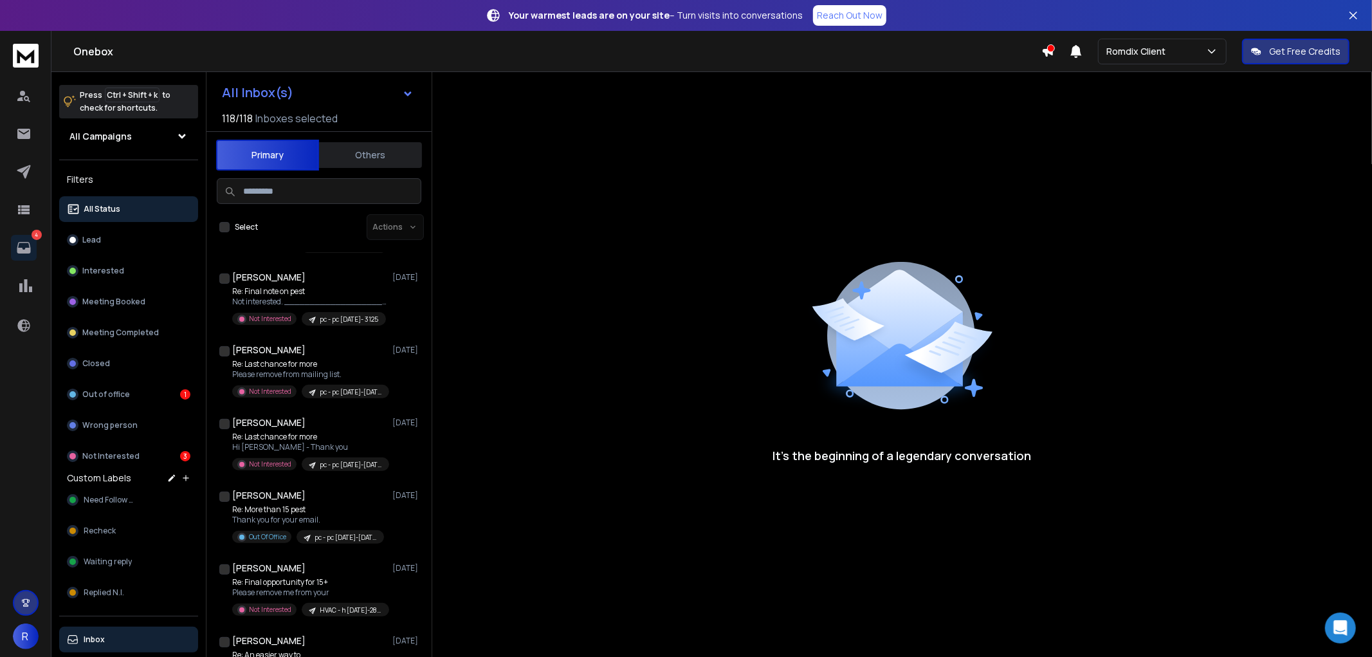 The width and height of the screenshot is (1372, 657). What do you see at coordinates (129, 179) in the screenshot?
I see `h3: Filters` at bounding box center [129, 179].